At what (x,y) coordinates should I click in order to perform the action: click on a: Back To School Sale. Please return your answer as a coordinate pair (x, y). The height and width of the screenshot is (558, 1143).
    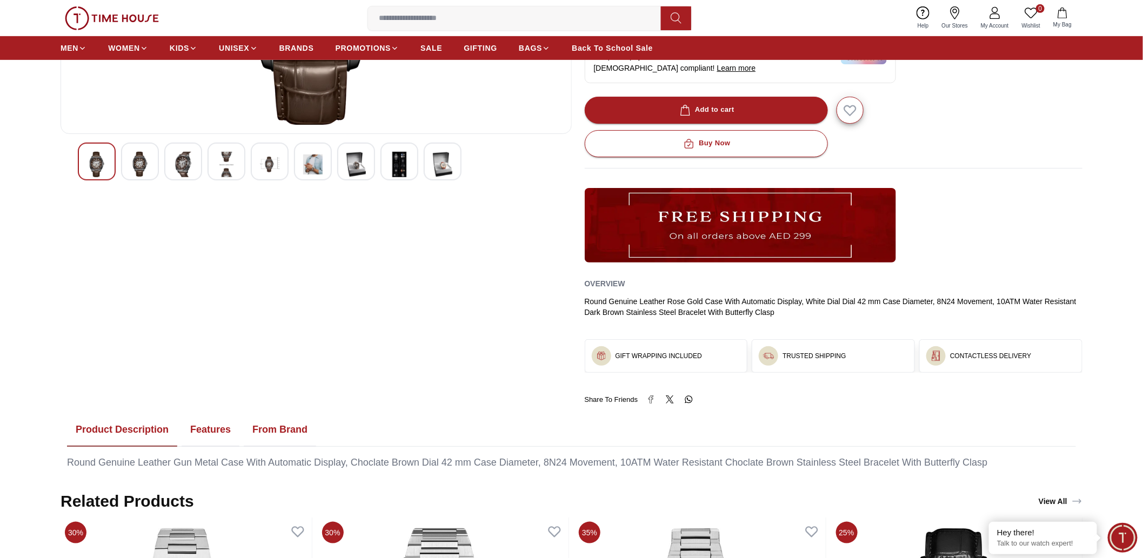
    Looking at the image, I should click on (612, 48).